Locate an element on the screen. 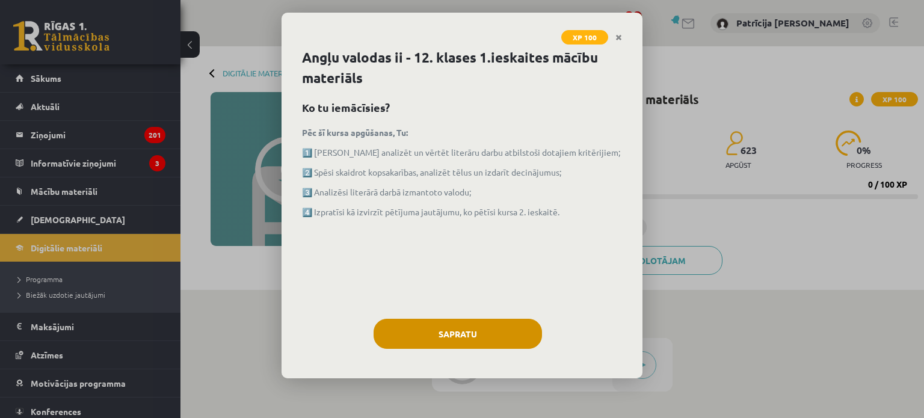 The image size is (924, 418). h1: Angļu valodas ii - 12. klases 1.ieskaites mācību materiāls is located at coordinates (462, 68).